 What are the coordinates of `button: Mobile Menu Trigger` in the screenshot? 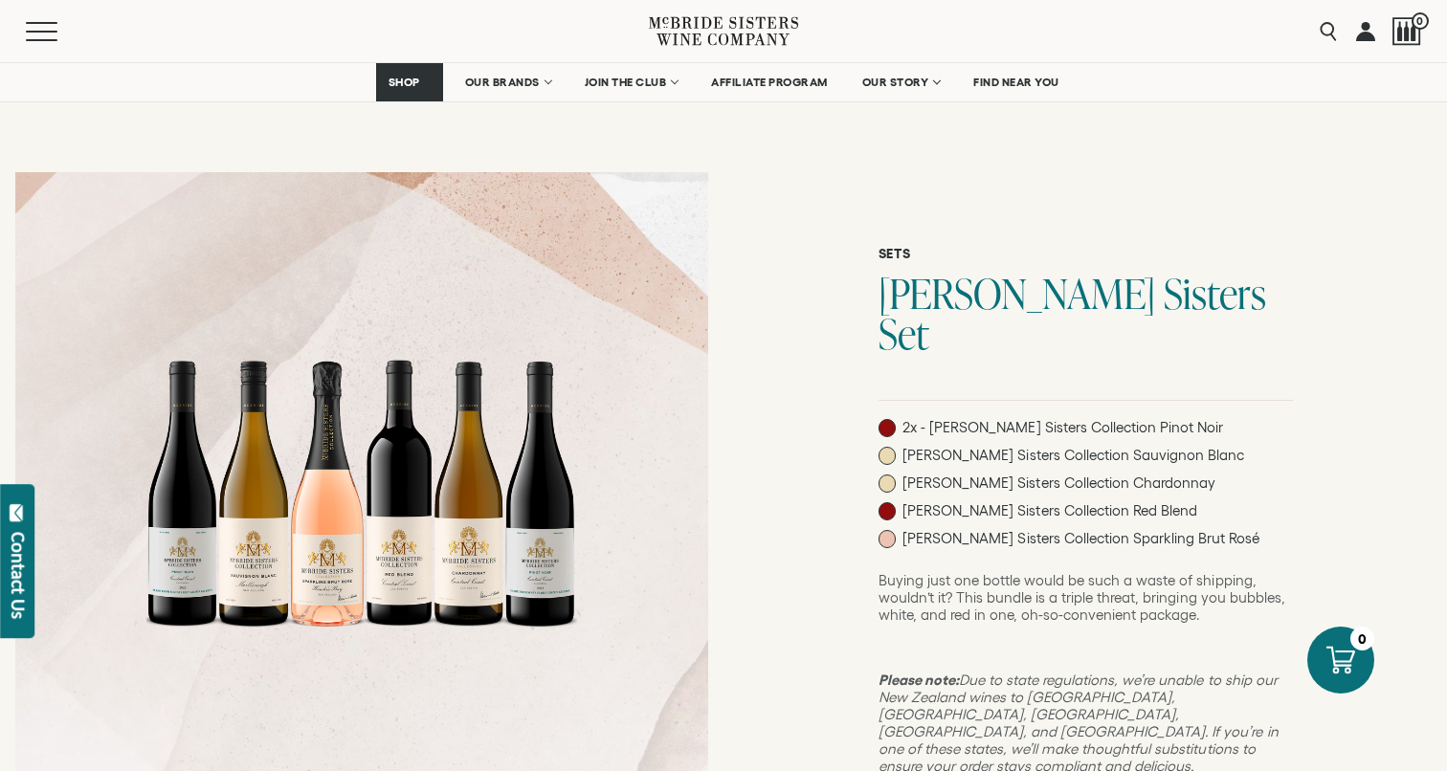 It's located at (60, 32).